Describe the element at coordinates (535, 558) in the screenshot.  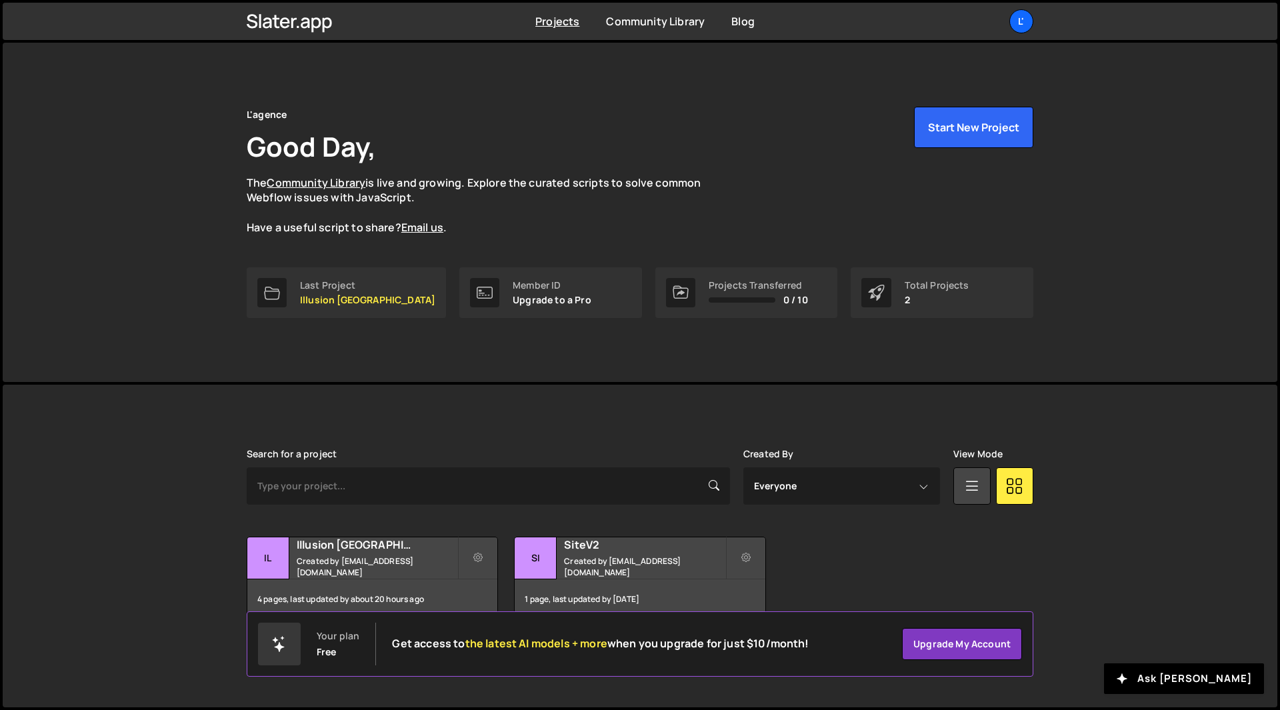
I see `div: Si` at that location.